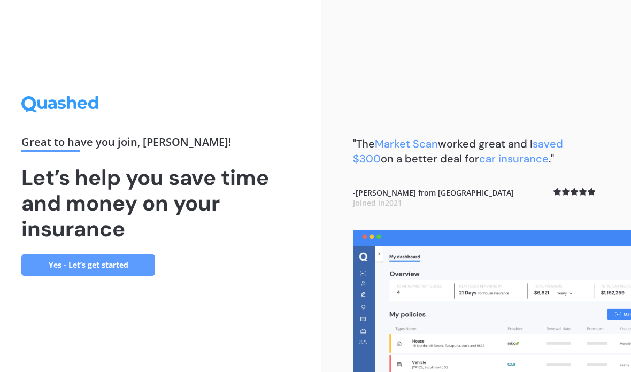 The image size is (631, 372). Describe the element at coordinates (514, 159) in the screenshot. I see `span: car insurance` at that location.